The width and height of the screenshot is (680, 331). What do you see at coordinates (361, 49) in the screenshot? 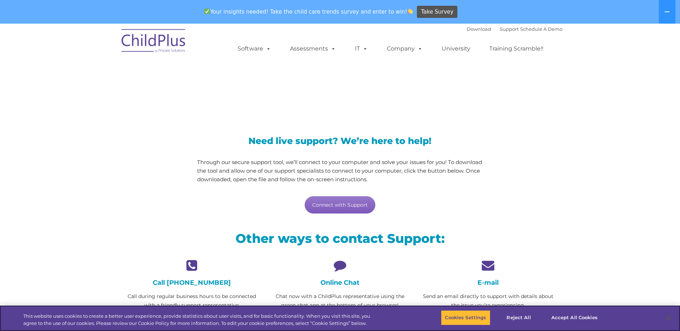
I see `a: IT` at bounding box center [361, 49].